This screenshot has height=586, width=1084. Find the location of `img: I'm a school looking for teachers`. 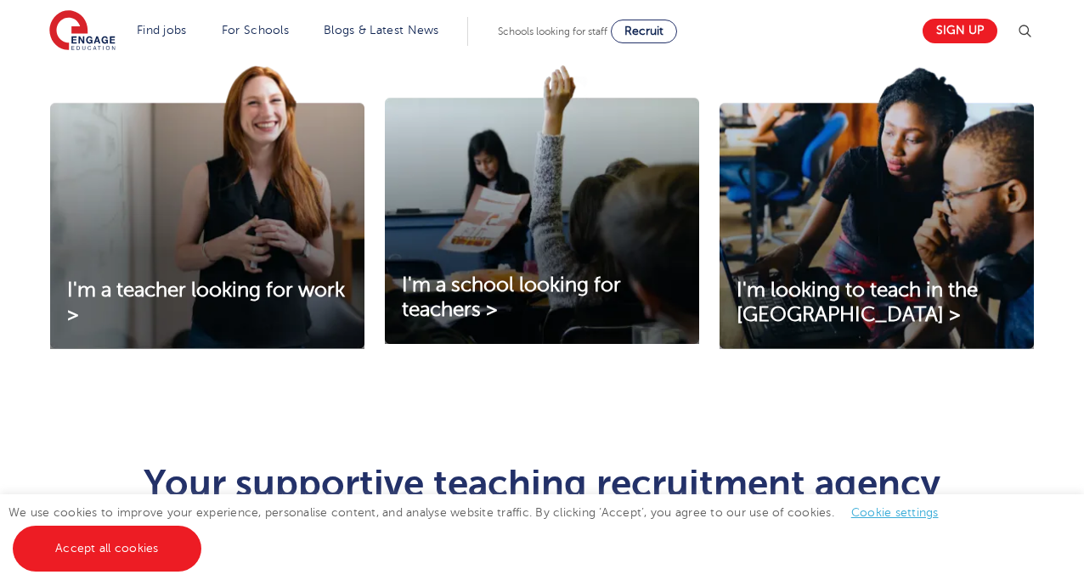

img: I'm a school looking for teachers is located at coordinates (542, 205).